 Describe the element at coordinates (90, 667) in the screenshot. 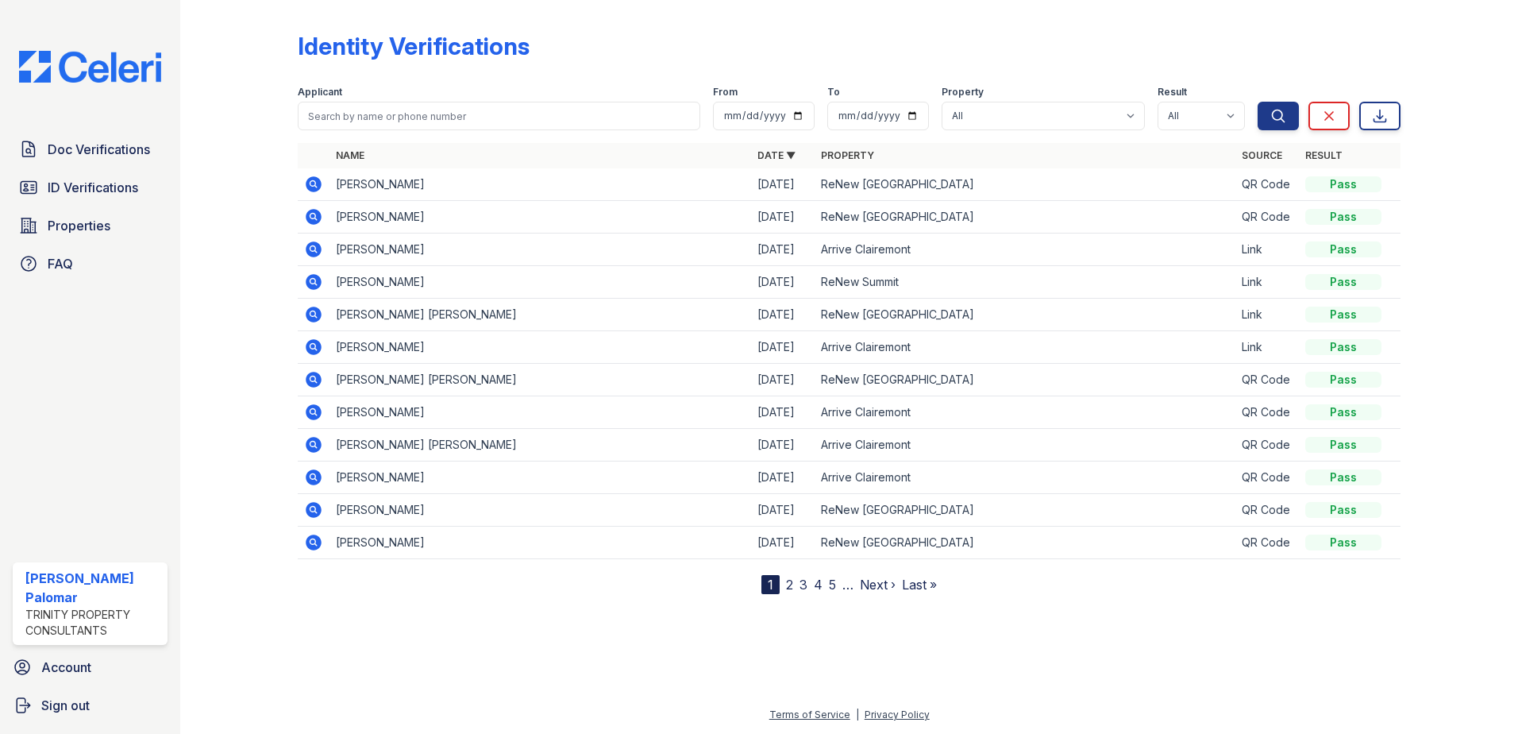

I see `a: Account` at that location.